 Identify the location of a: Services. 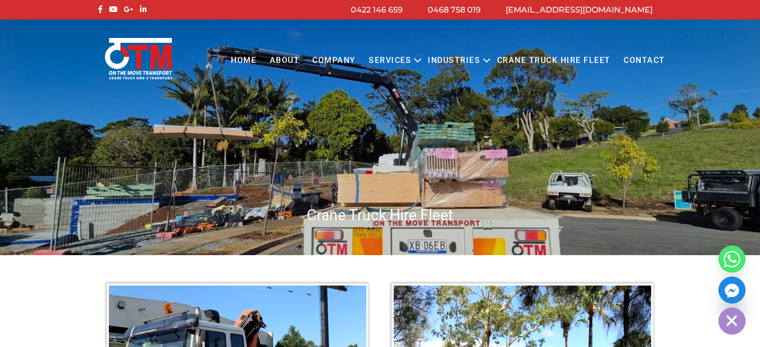
(390, 60).